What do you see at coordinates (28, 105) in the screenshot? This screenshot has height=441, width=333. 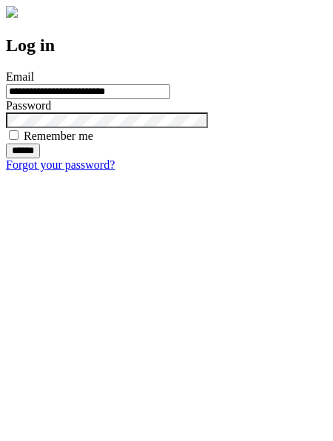 I see `label: Password` at bounding box center [28, 105].